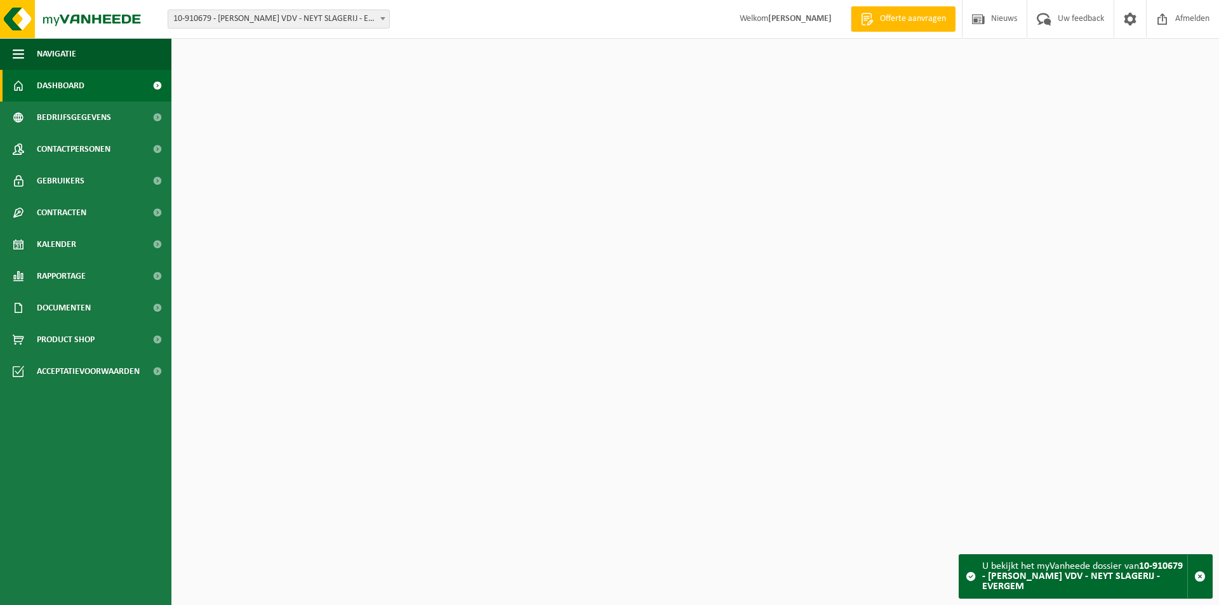  I want to click on span: Gebruikers, so click(60, 181).